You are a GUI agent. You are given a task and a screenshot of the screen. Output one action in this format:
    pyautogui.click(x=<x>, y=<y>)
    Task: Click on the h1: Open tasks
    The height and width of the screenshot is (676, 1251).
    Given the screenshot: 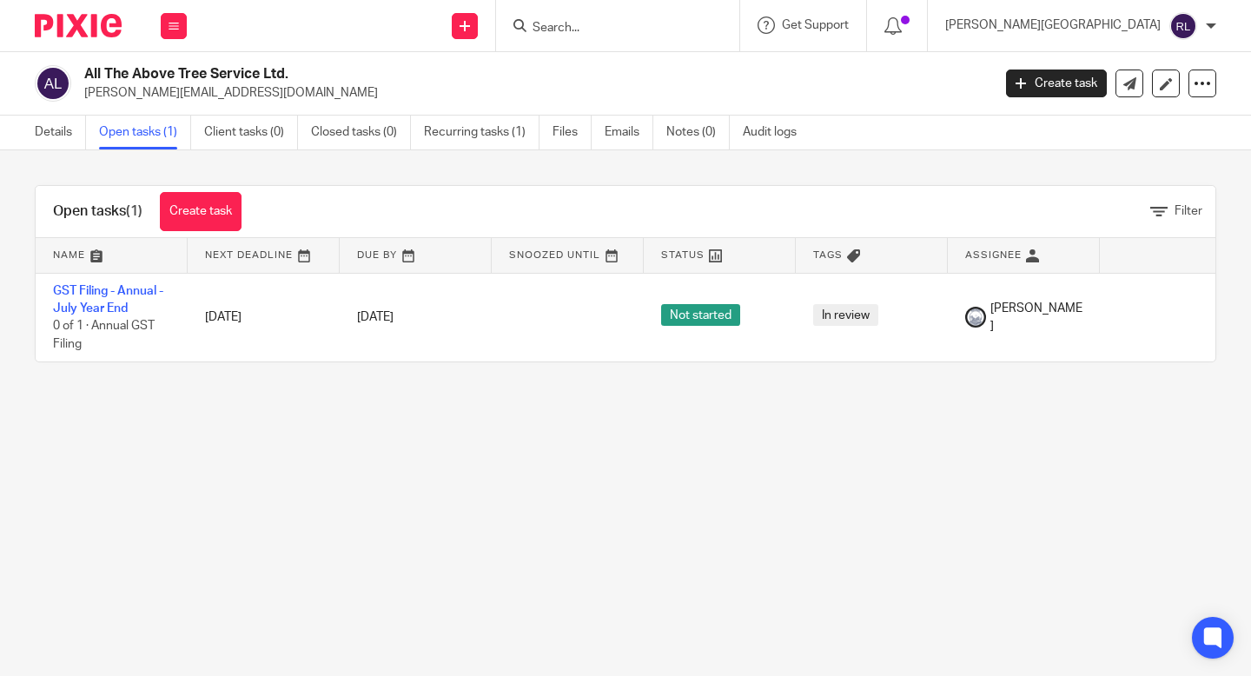 What is the action you would take?
    pyautogui.click(x=97, y=211)
    